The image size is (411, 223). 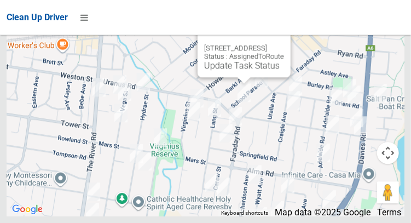 I want to click on div: 42 Springfield Road, PADSTOW NSW 2211<br>Status : AssignedToRoute<br><a href="/driver/booking/482..., so click(x=226, y=133).